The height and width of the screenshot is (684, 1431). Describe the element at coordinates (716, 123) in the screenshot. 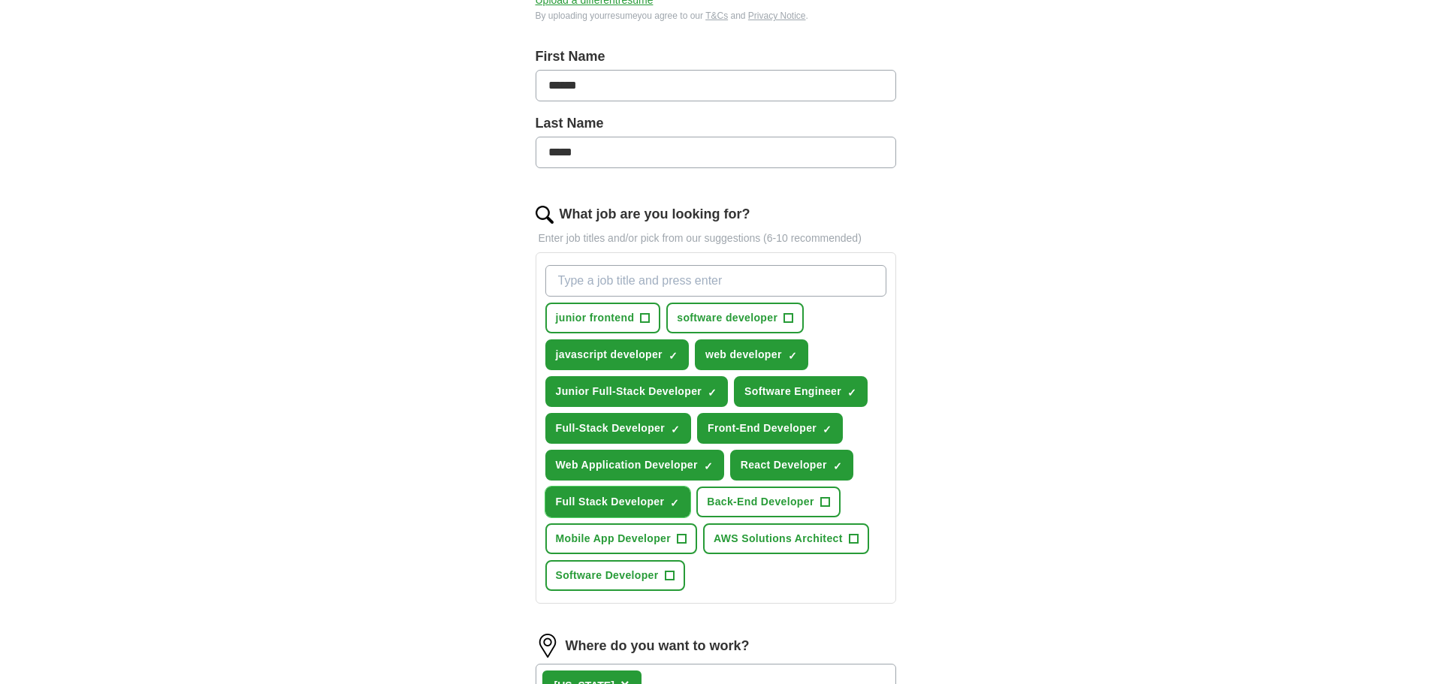

I see `label: Last Name` at that location.